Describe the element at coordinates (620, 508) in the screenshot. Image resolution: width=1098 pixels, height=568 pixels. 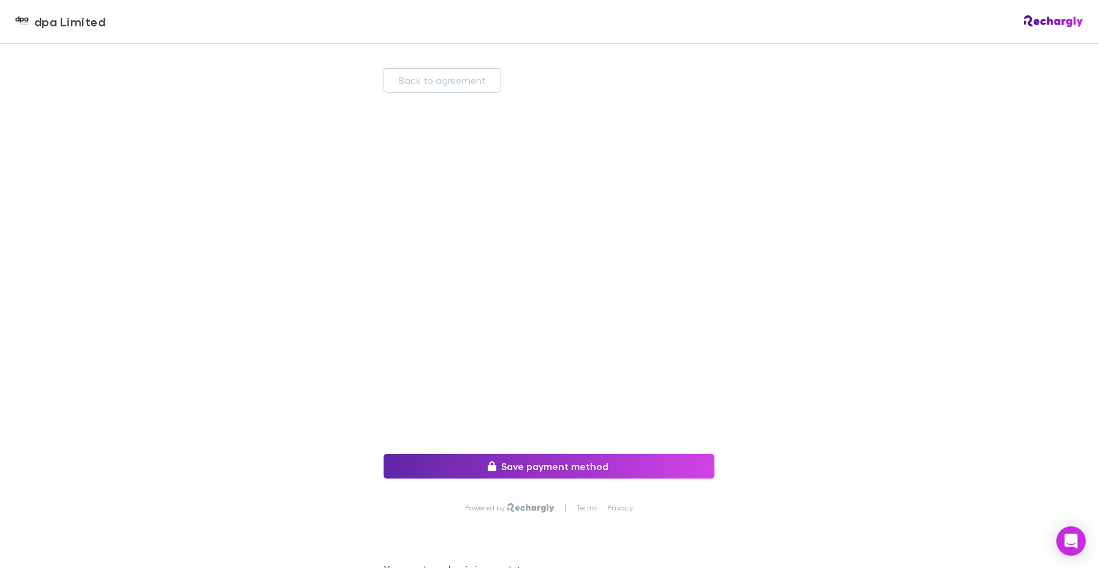
I see `p: Privacy` at that location.